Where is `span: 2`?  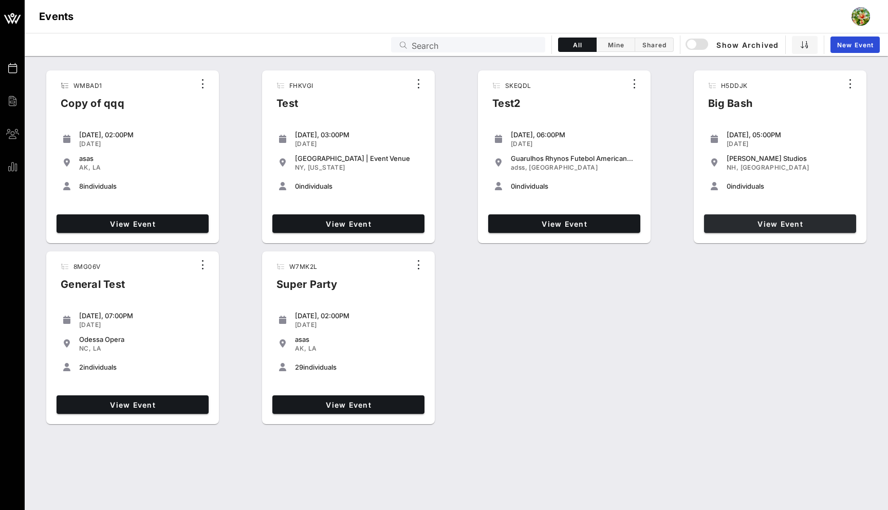
span: 2 is located at coordinates (81, 367).